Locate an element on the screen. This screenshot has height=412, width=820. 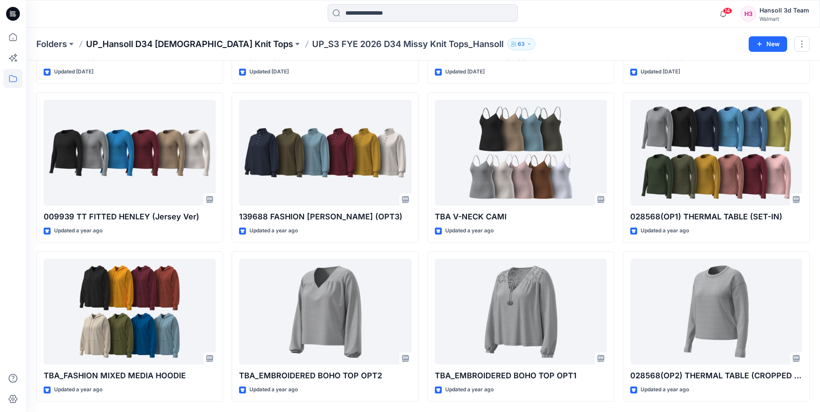
a: TBA_EMBROIDERED BOHO TOP OPT1 is located at coordinates (521, 312).